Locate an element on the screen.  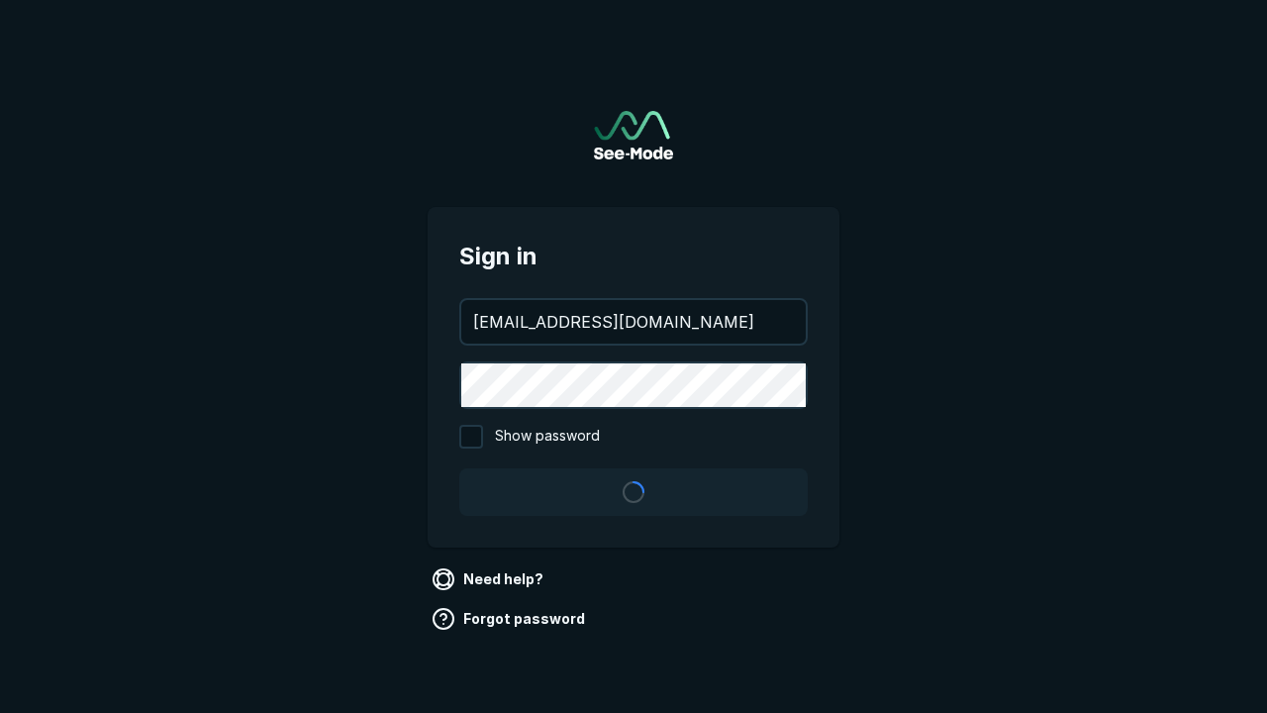
img: See-Mode Logo is located at coordinates (634, 135).